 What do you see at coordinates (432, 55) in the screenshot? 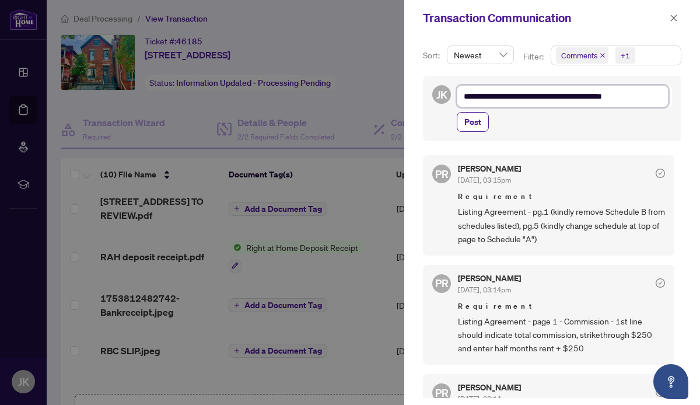
I see `p: Sort:` at bounding box center [432, 55].